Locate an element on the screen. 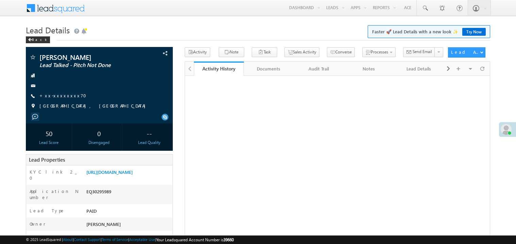  div: Documents is located at coordinates (268, 69).